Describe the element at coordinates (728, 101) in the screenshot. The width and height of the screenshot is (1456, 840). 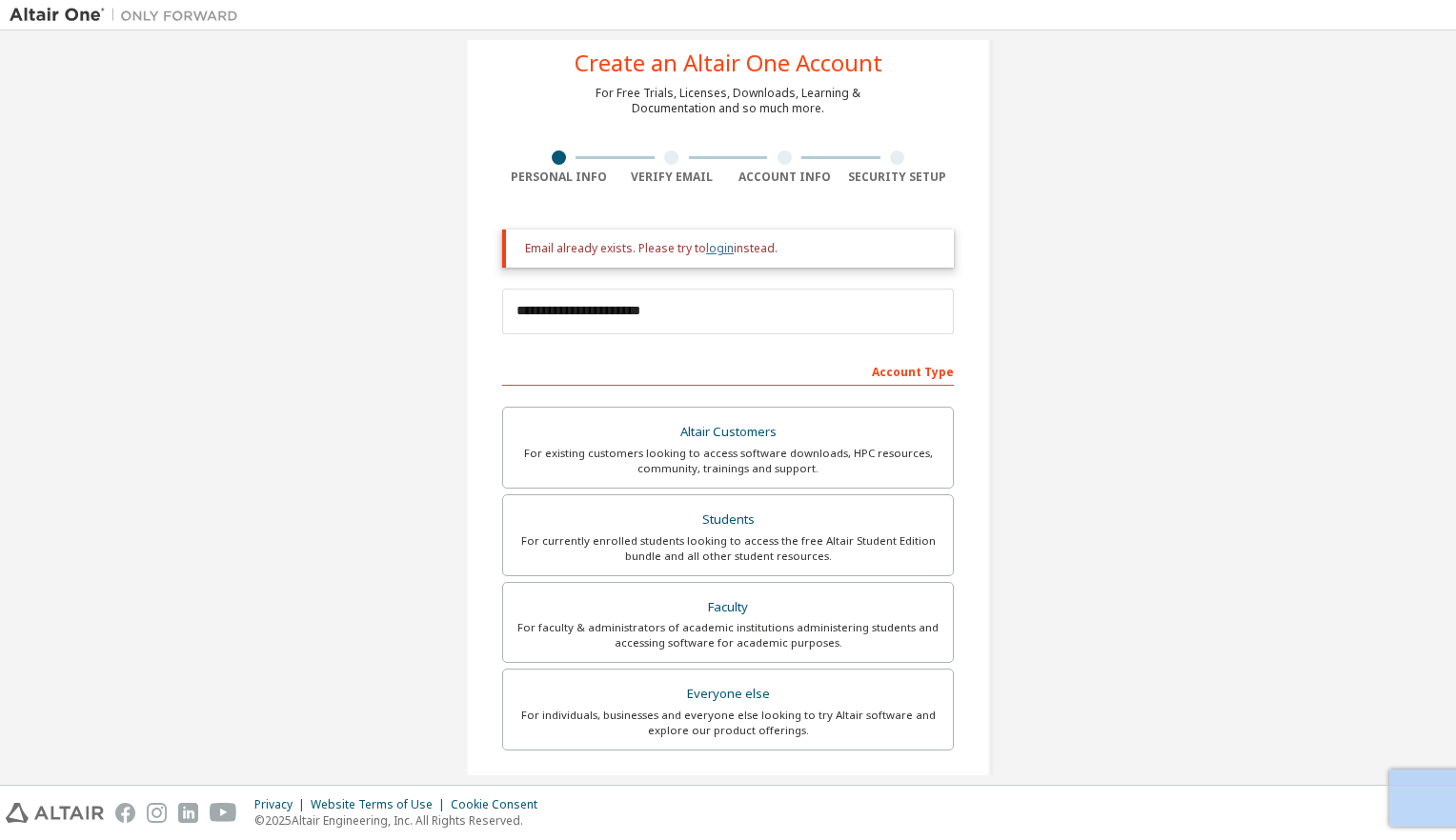
I see `div: For Free Trials, Licenses, Downloads, Learning & Documentation and so much more.` at that location.